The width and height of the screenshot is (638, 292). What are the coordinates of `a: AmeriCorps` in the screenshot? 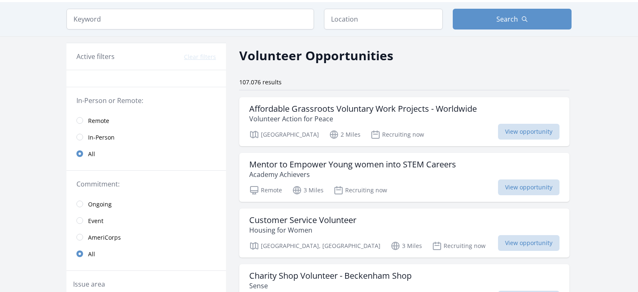 It's located at (146, 237).